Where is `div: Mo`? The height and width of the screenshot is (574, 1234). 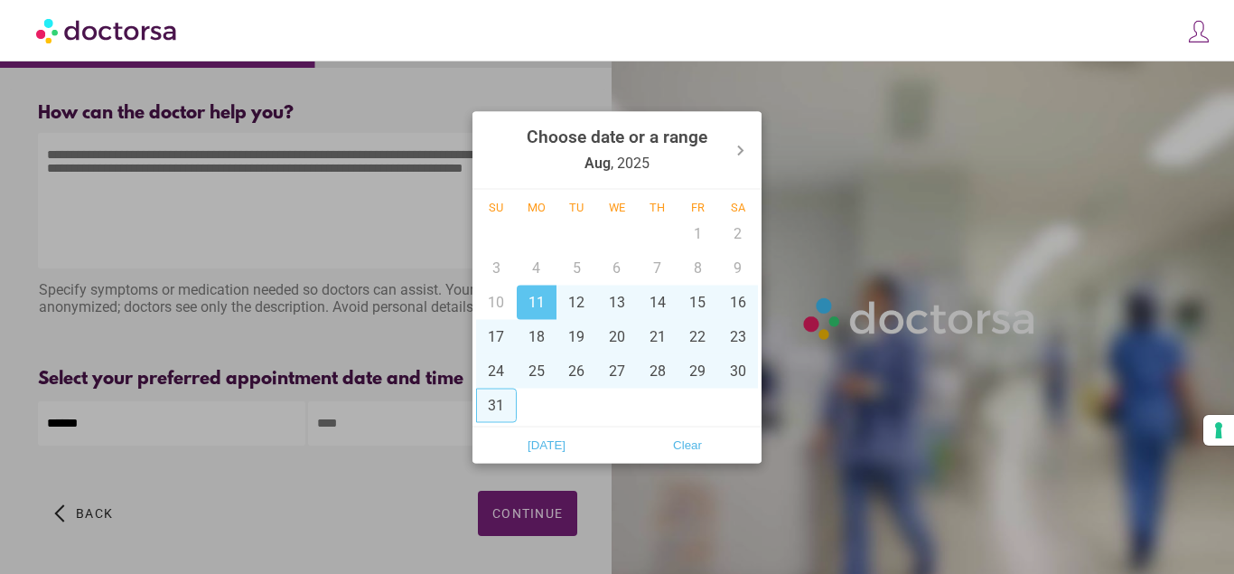
div: Mo is located at coordinates (537, 206).